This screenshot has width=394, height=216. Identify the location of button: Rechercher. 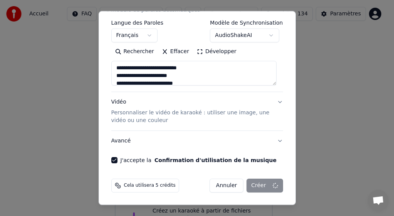
(134, 52).